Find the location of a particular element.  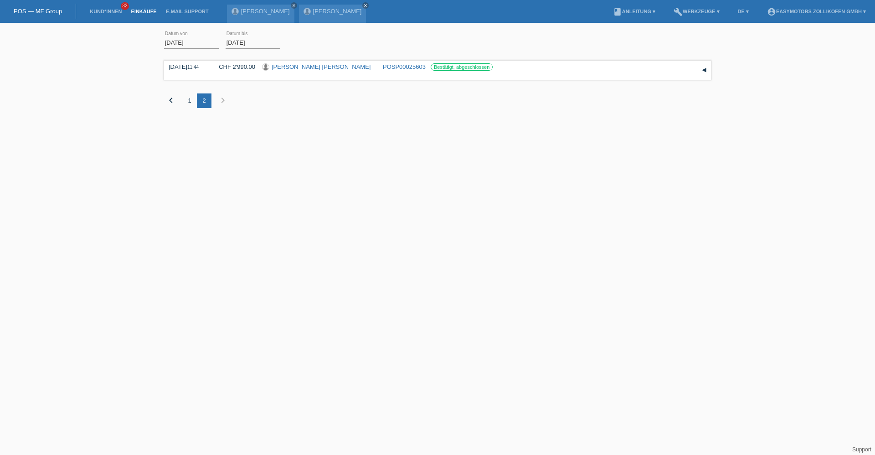

a: Support is located at coordinates (862, 449).